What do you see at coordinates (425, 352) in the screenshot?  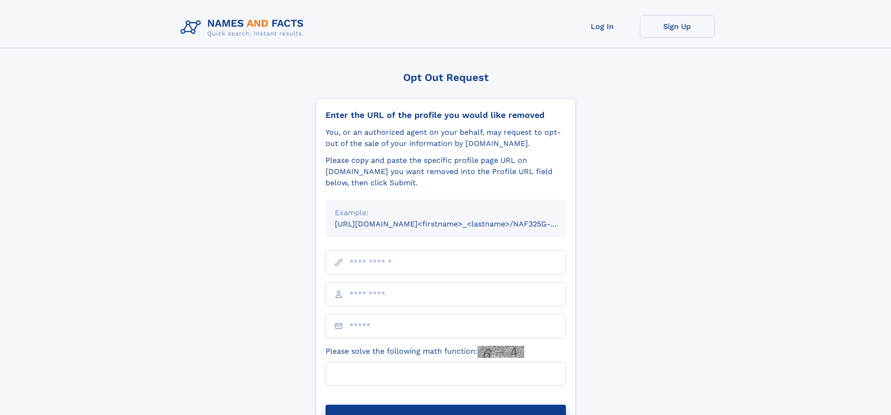 I see `label: Please solve the following math function:` at bounding box center [425, 352].